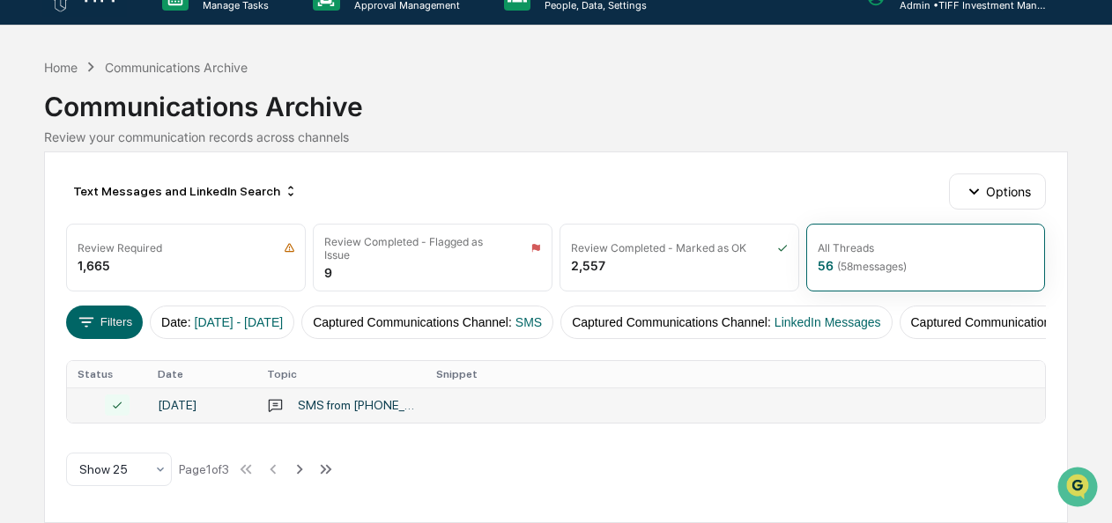 The width and height of the screenshot is (1112, 523). I want to click on div: Text Messages and LinkedIn Search, so click(185, 191).